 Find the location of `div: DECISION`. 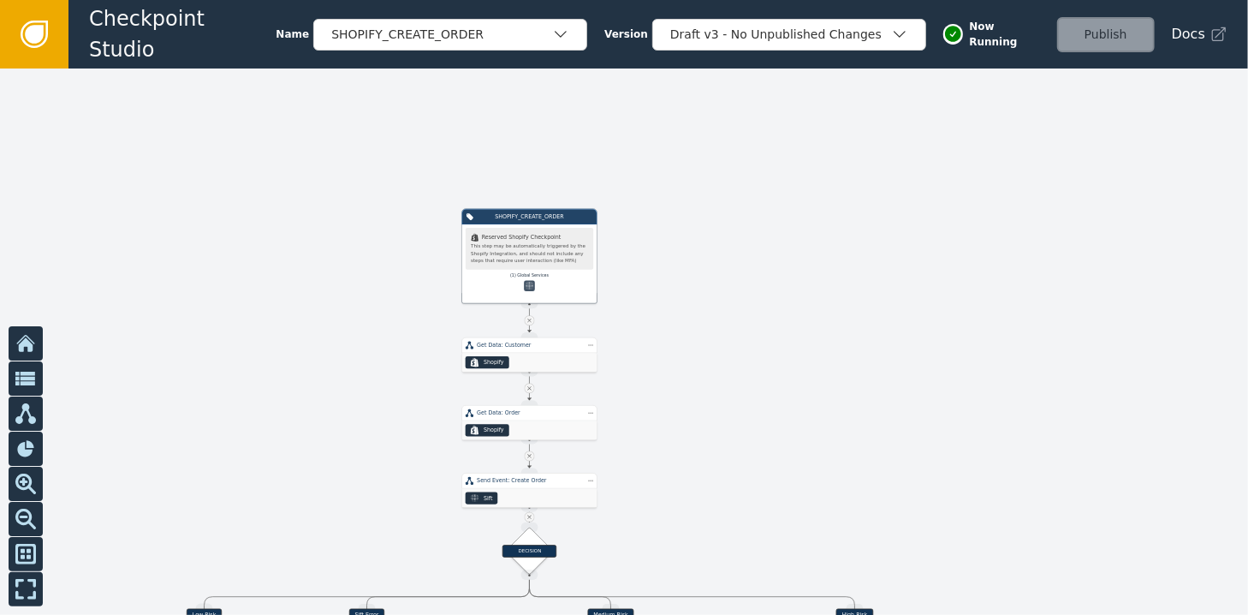

div: DECISION is located at coordinates (529, 550).